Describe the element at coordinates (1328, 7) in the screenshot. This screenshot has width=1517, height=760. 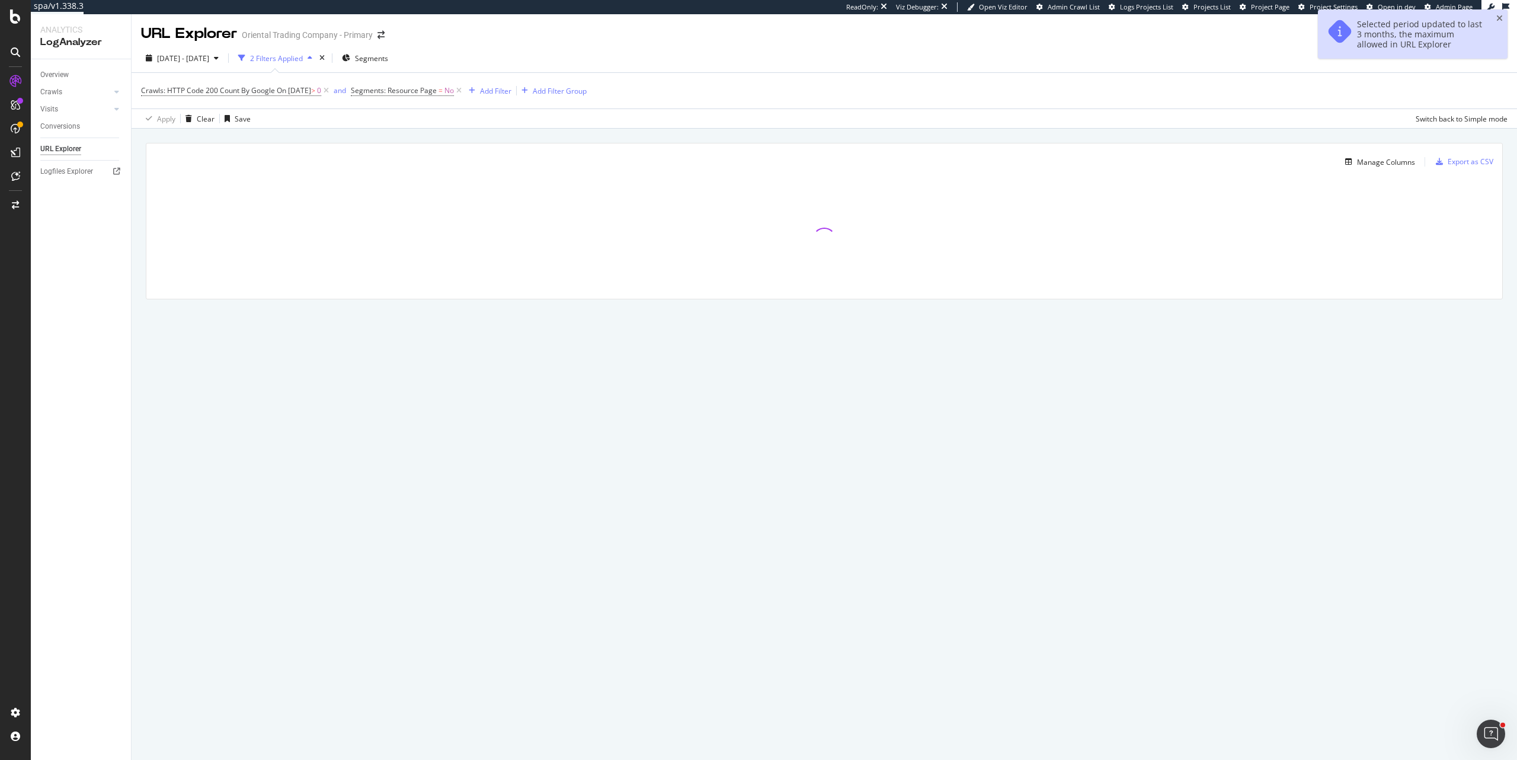
I see `a: Project Settings` at that location.